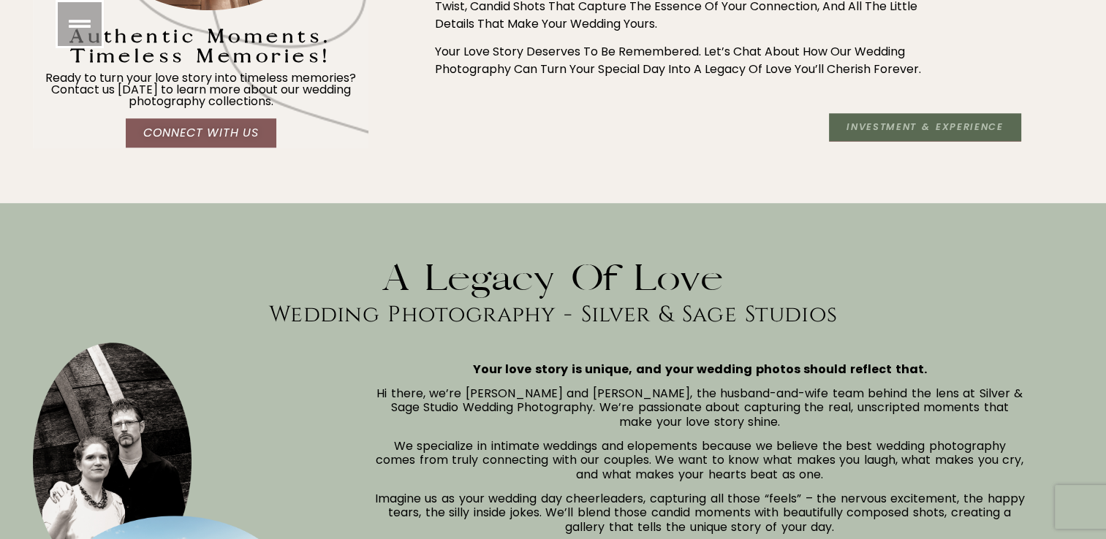  What do you see at coordinates (553, 314) in the screenshot?
I see `h2: Wedding Photography - Silver & Sage Studios` at bounding box center [553, 314].